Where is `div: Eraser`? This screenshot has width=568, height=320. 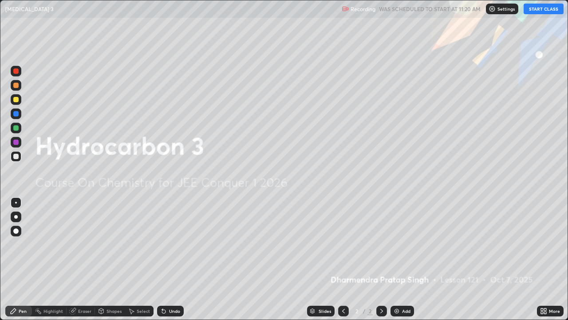
div: Eraser is located at coordinates (85, 311).